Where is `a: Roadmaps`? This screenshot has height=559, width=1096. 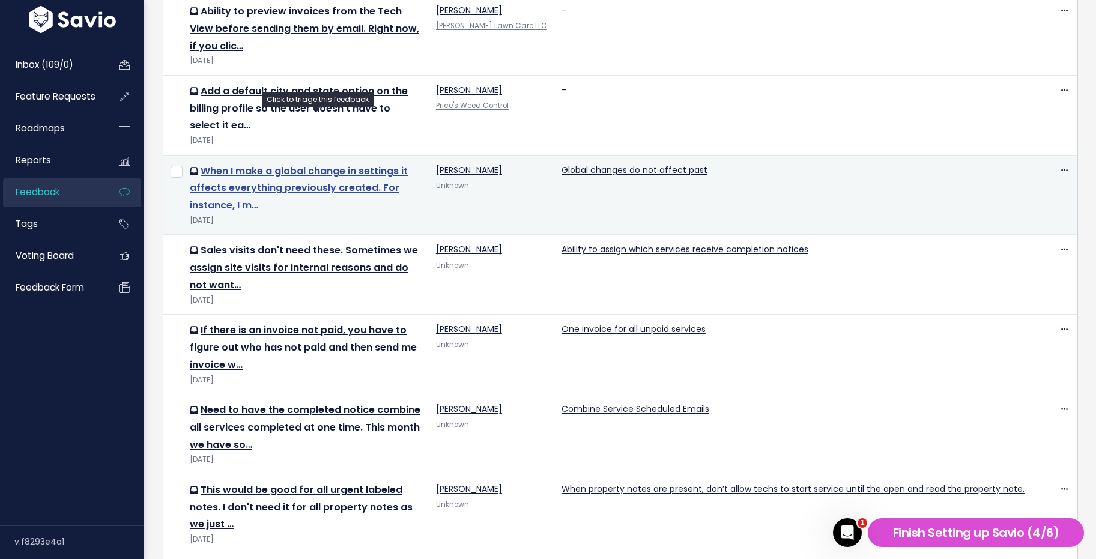 a: Roadmaps is located at coordinates (51, 129).